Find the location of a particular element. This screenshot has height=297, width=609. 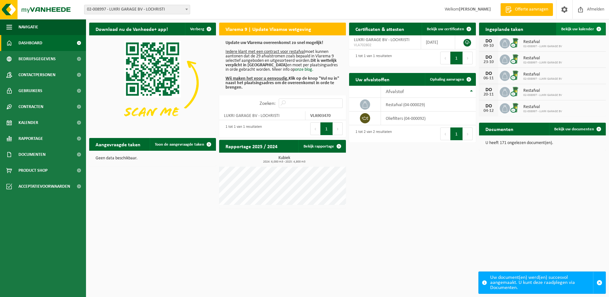

h2: Certificaten & attesten is located at coordinates (380, 29).